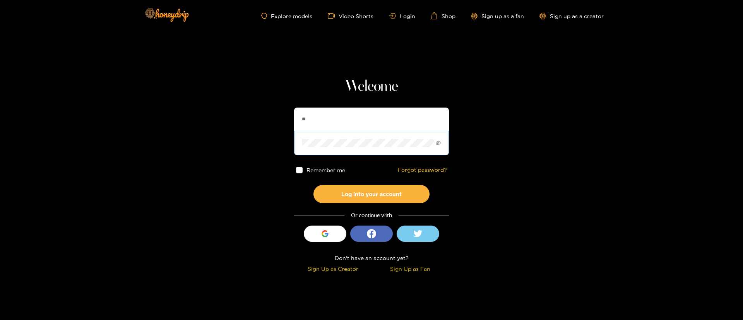 This screenshot has width=743, height=320. I want to click on button: Log into your account, so click(371, 194).